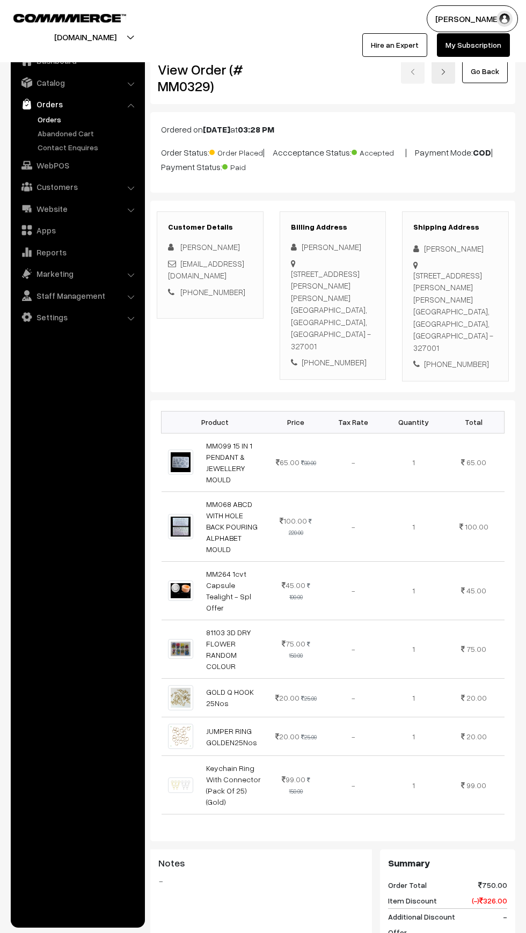 This screenshot has width=526, height=933. What do you see at coordinates (88, 147) in the screenshot?
I see `a: Contact Enquires` at bounding box center [88, 147].